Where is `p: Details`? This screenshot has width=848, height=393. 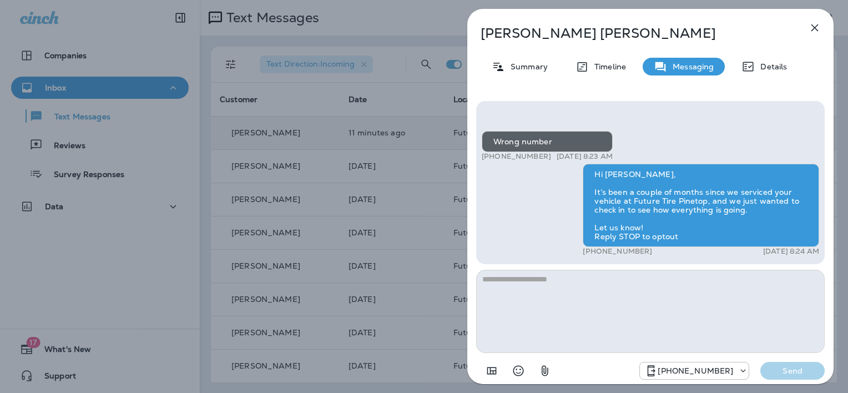
p: Details is located at coordinates (771, 67).